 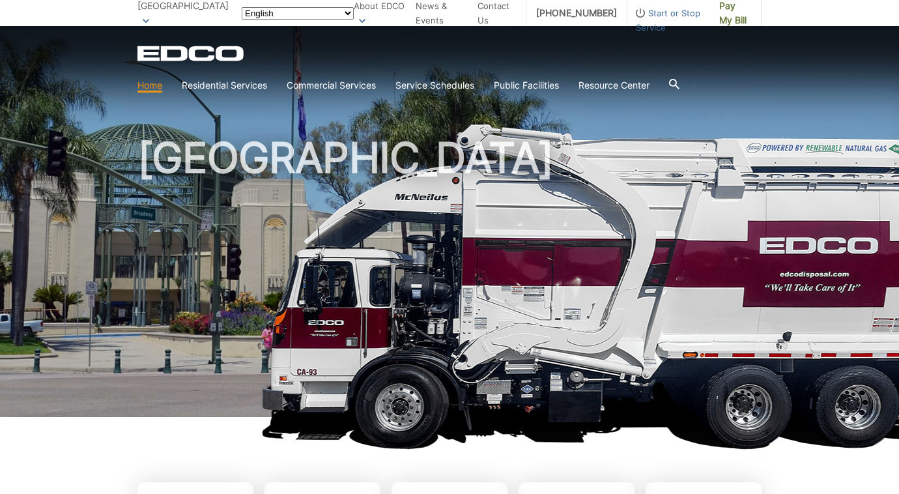 What do you see at coordinates (192, 53) in the screenshot?
I see `a: EDCD logo. Return to the homepage.` at bounding box center [192, 53].